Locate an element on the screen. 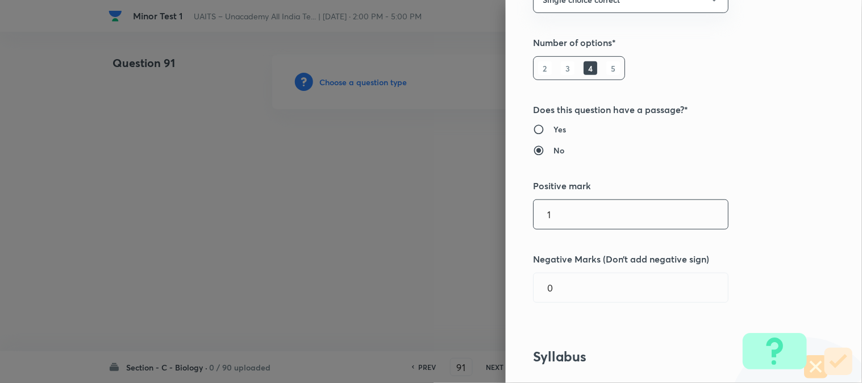 The height and width of the screenshot is (383, 862). h6: Yes is located at coordinates (560, 129).